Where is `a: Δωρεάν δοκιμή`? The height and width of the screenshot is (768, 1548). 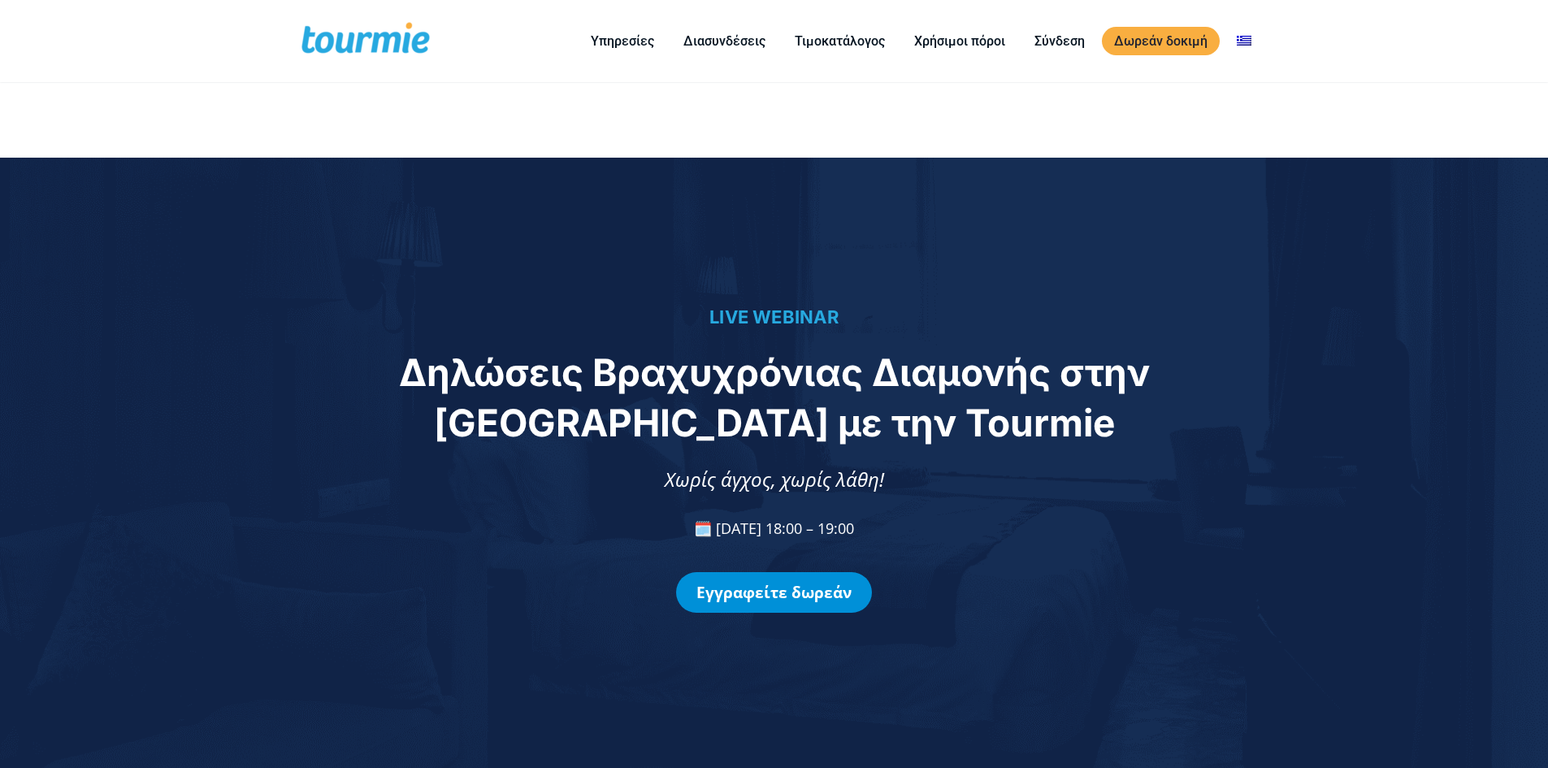
a: Δωρεάν δοκιμή is located at coordinates (1160, 41).